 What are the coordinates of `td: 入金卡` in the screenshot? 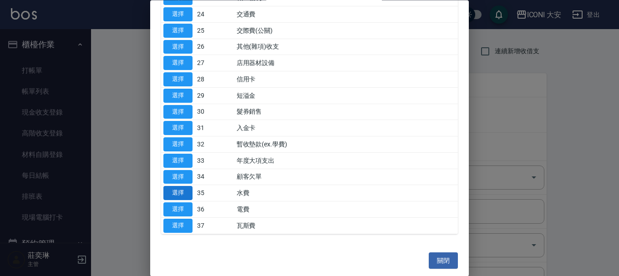 It's located at (346, 128).